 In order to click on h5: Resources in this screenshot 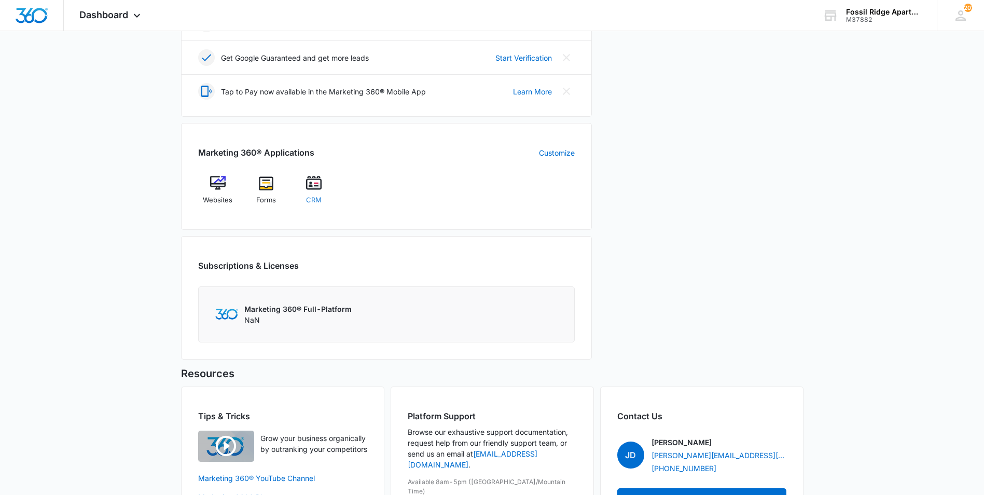, I will do `click(492, 373)`.